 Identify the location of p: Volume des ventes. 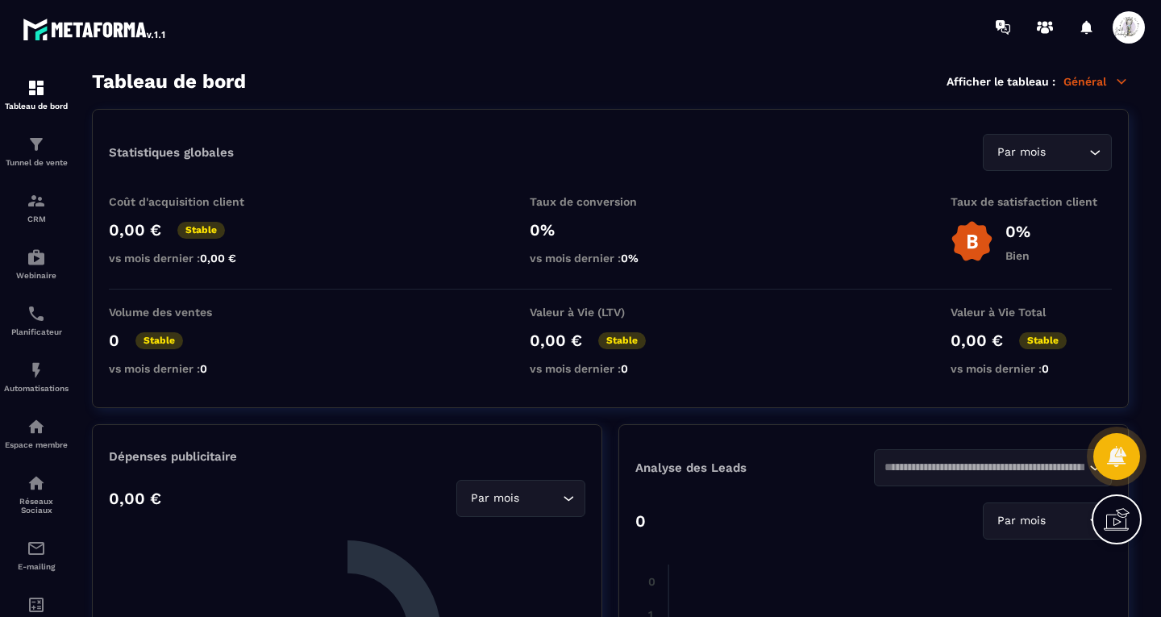
(190, 312).